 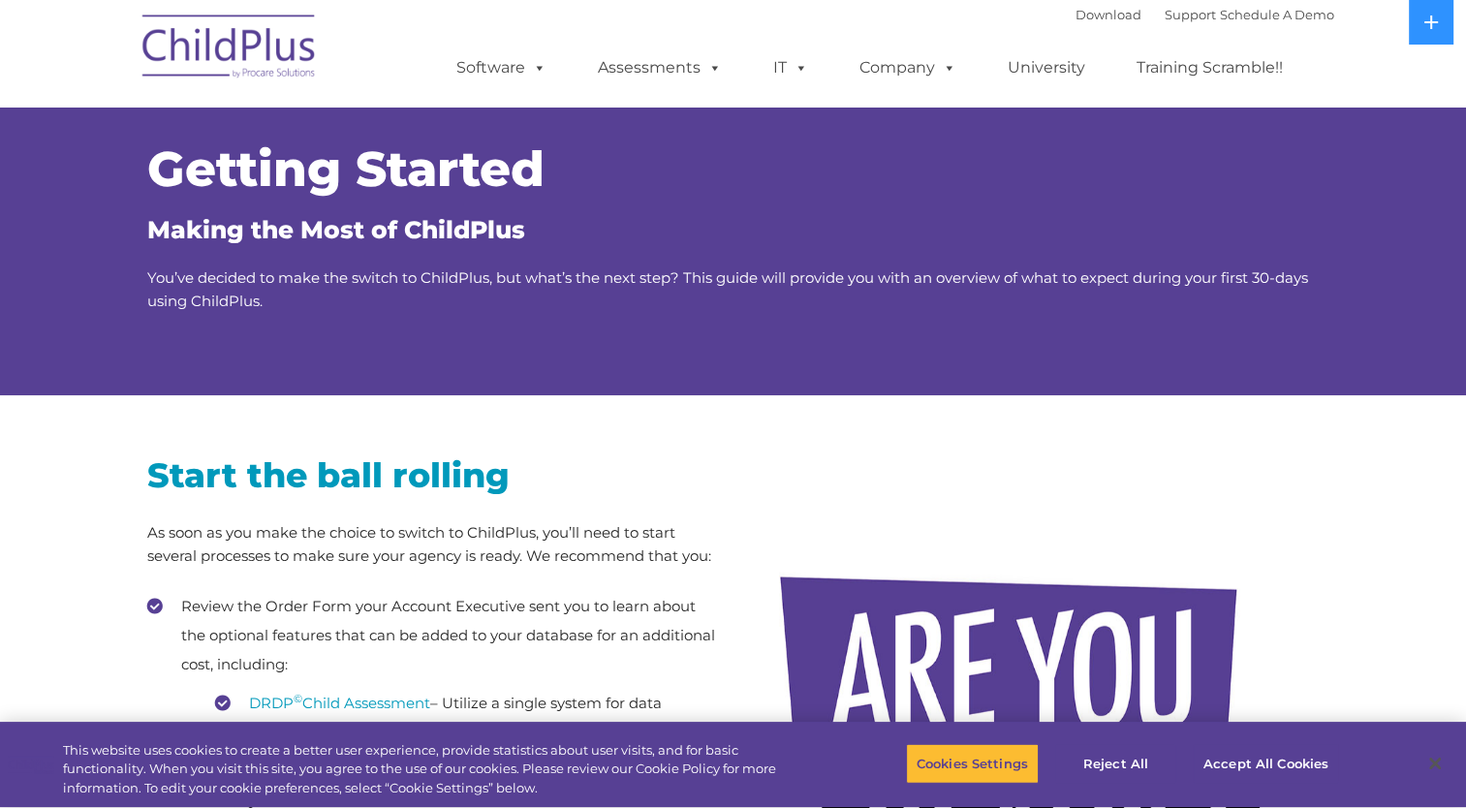 I want to click on a: Company, so click(x=908, y=68).